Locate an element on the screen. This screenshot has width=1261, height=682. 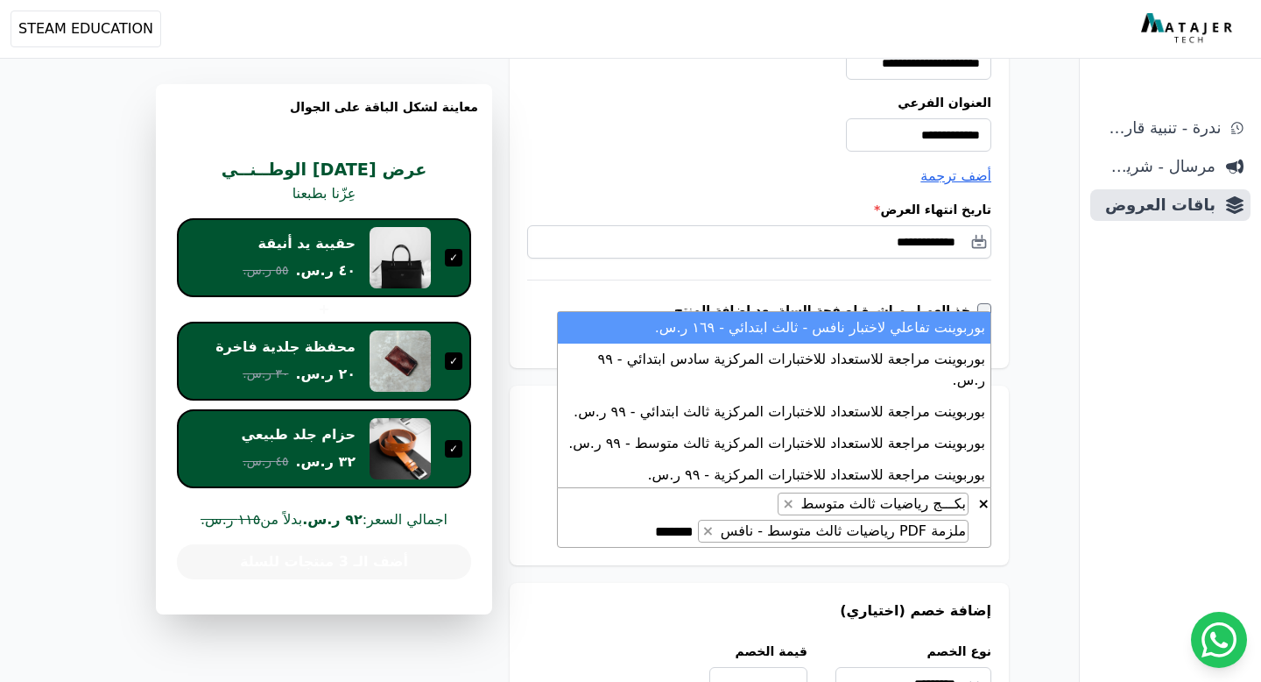
div: حقيبة يد أنيقة is located at coordinates (307, 244).